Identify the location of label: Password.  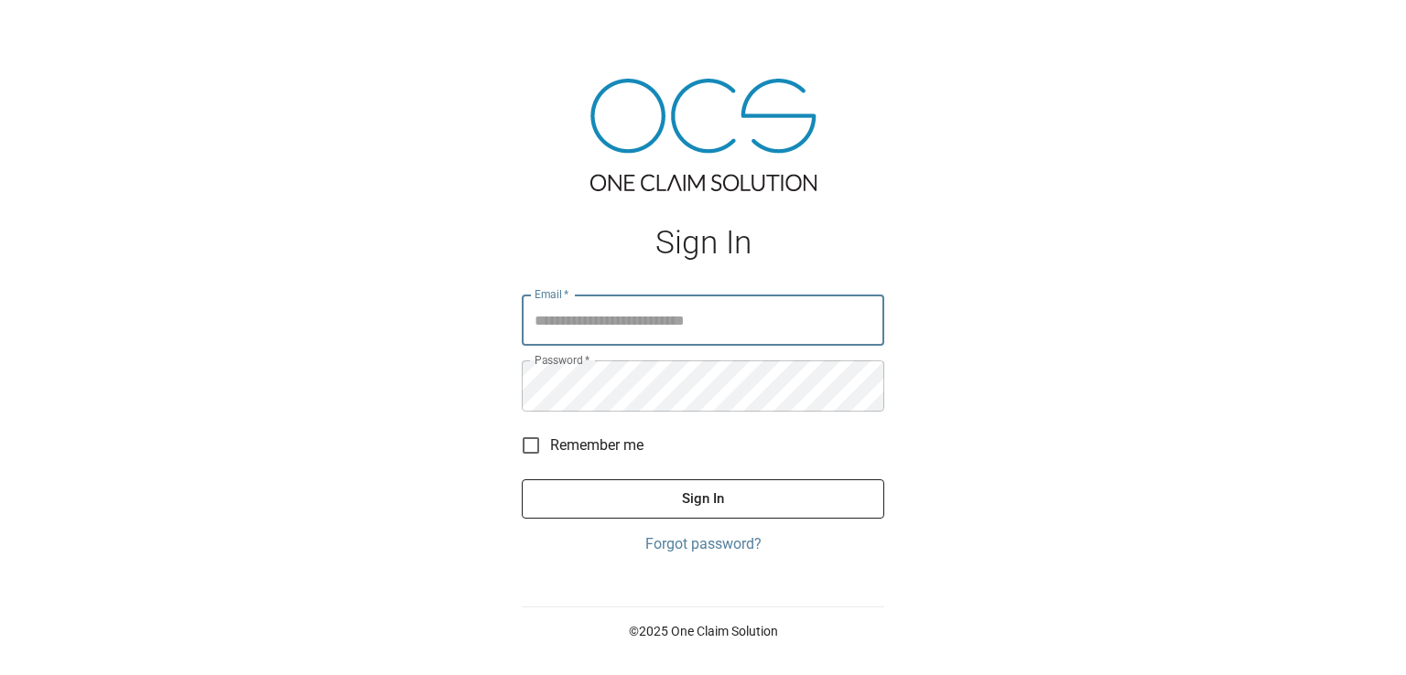
(562, 360).